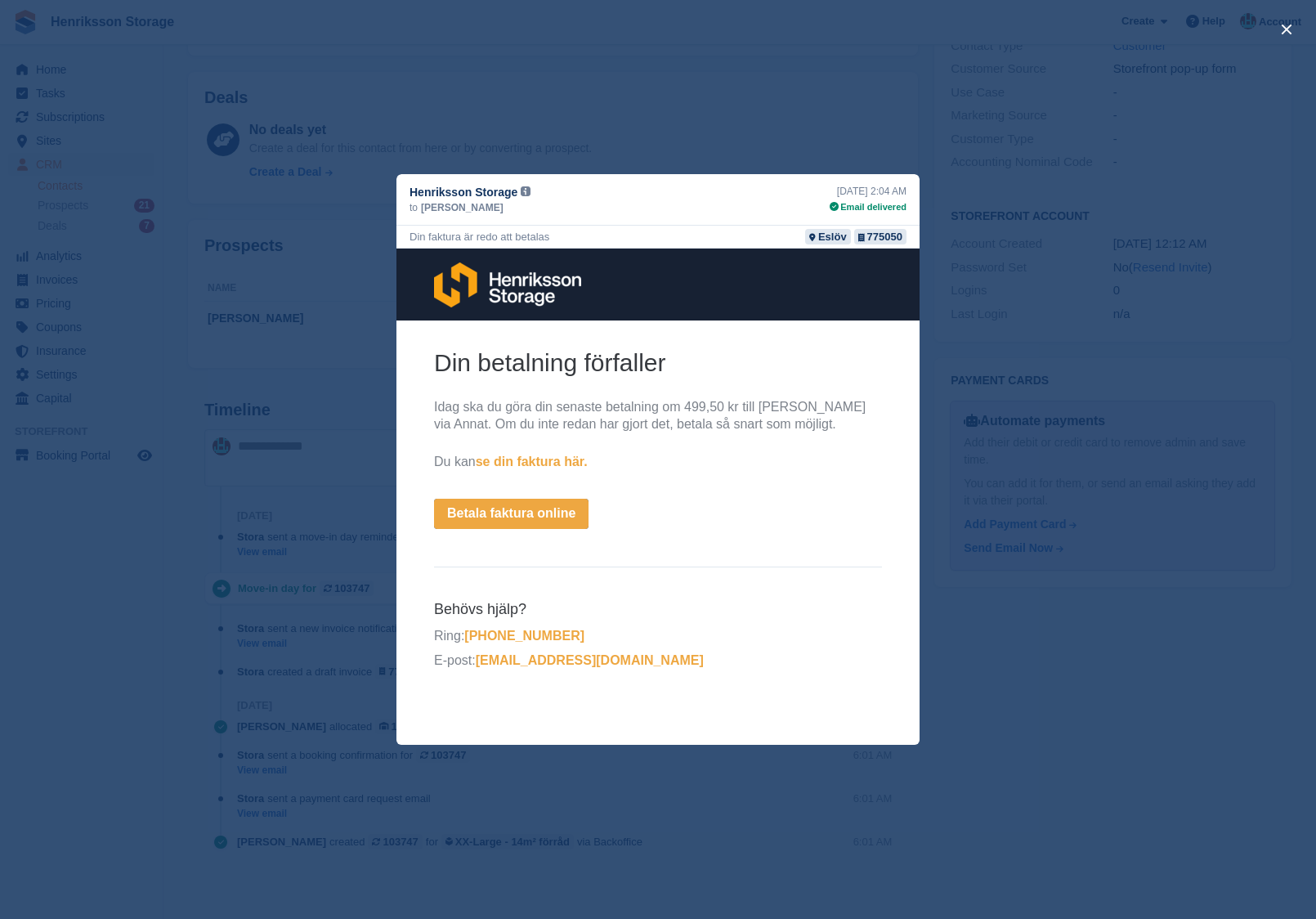 The width and height of the screenshot is (1316, 919). Describe the element at coordinates (884, 237) in the screenshot. I see `div: 775050` at that location.